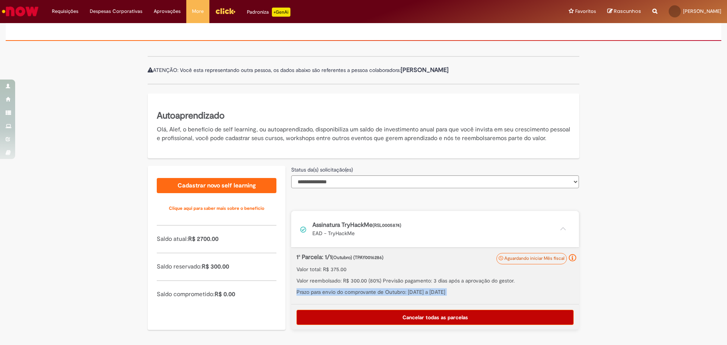 This screenshot has height=345, width=727. What do you see at coordinates (217, 267) in the screenshot?
I see `p: Saldo reservado:` at bounding box center [217, 267].